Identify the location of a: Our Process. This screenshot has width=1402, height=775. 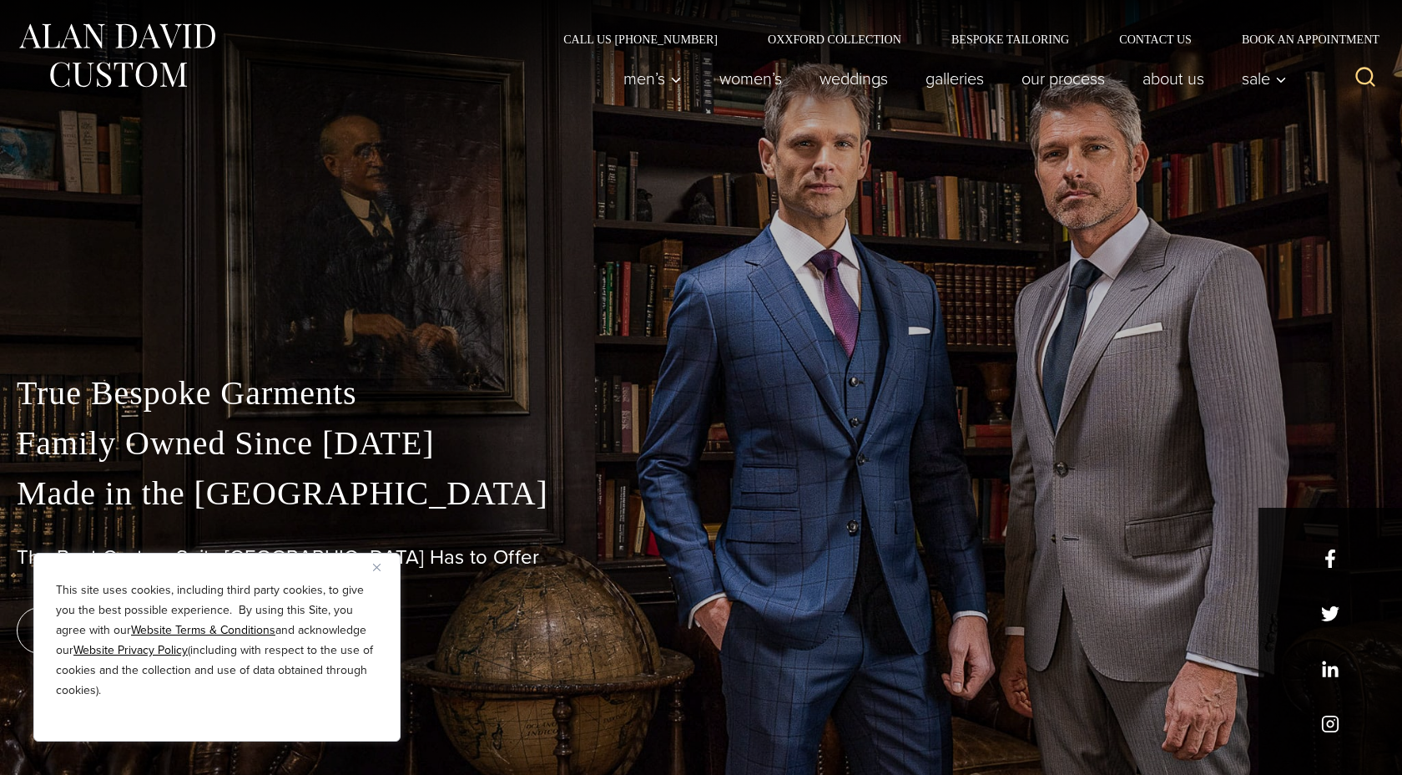
(1063, 78).